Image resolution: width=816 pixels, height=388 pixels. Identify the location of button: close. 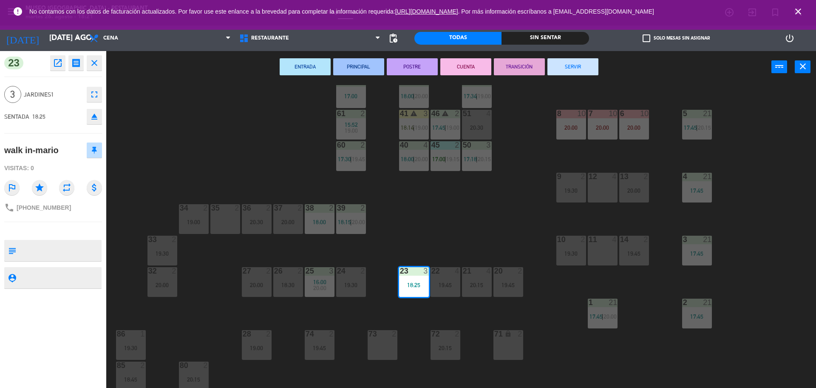
(94, 63).